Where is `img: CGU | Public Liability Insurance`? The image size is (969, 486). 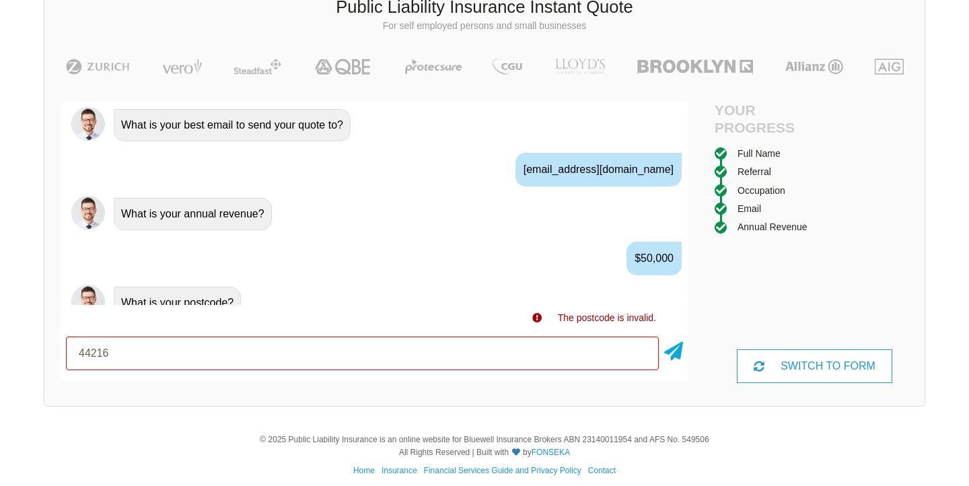
img: CGU | Public Liability Insurance is located at coordinates (507, 67).